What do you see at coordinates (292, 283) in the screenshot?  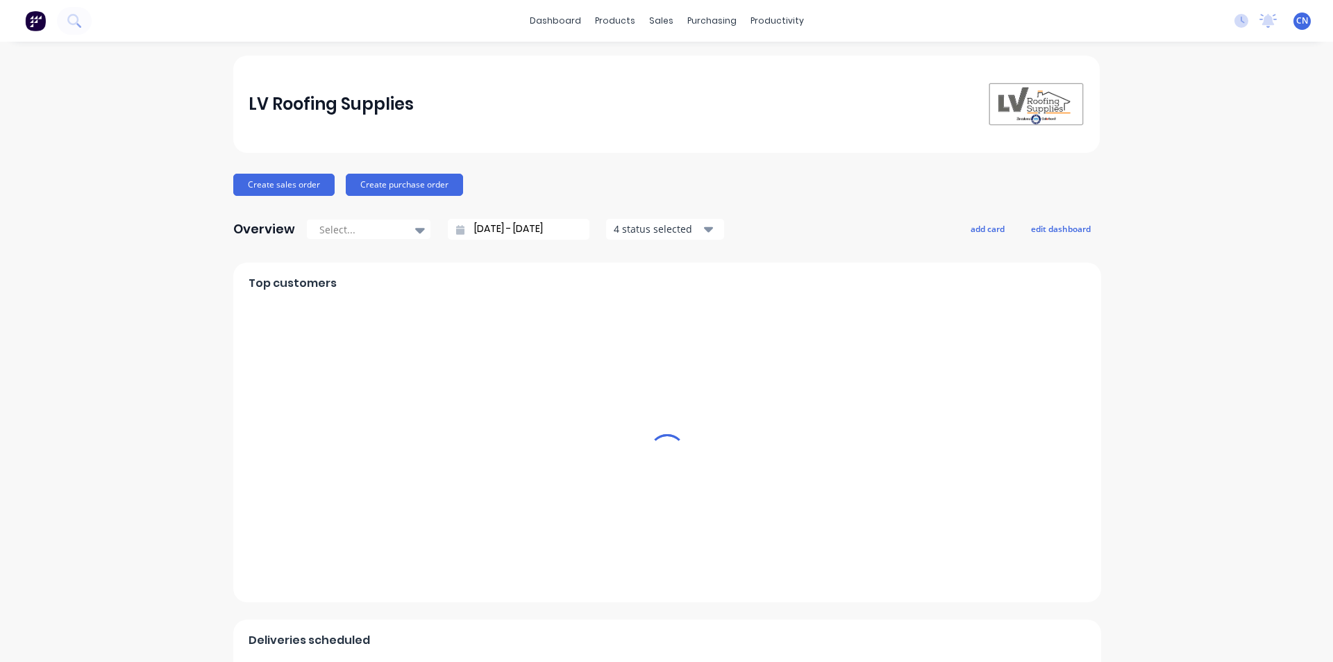 I see `span: Top customers` at bounding box center [292, 283].